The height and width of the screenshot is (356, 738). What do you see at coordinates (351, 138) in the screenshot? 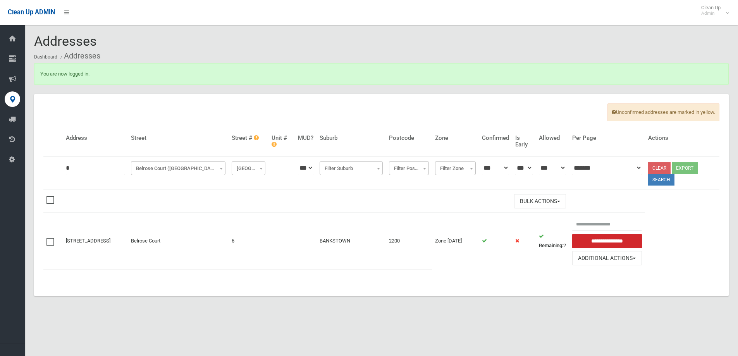
I see `h4: Suburb` at bounding box center [351, 138].